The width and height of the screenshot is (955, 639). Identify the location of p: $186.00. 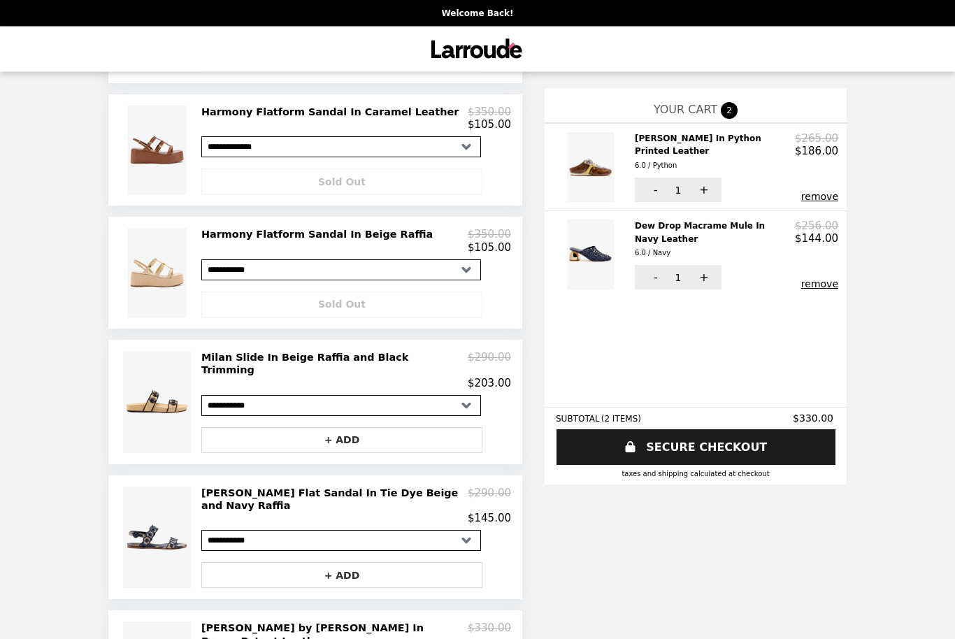
(817, 151).